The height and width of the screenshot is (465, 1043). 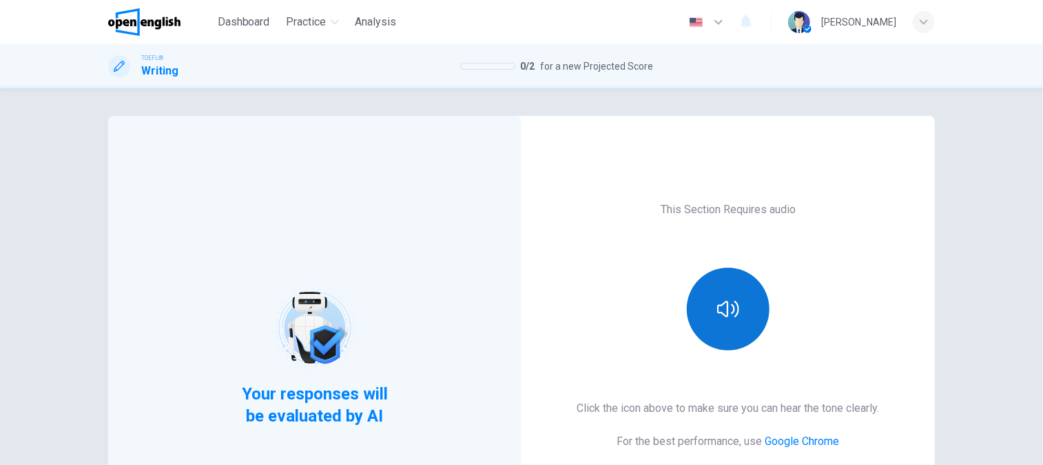 I want to click on img: Profile picture, so click(x=799, y=22).